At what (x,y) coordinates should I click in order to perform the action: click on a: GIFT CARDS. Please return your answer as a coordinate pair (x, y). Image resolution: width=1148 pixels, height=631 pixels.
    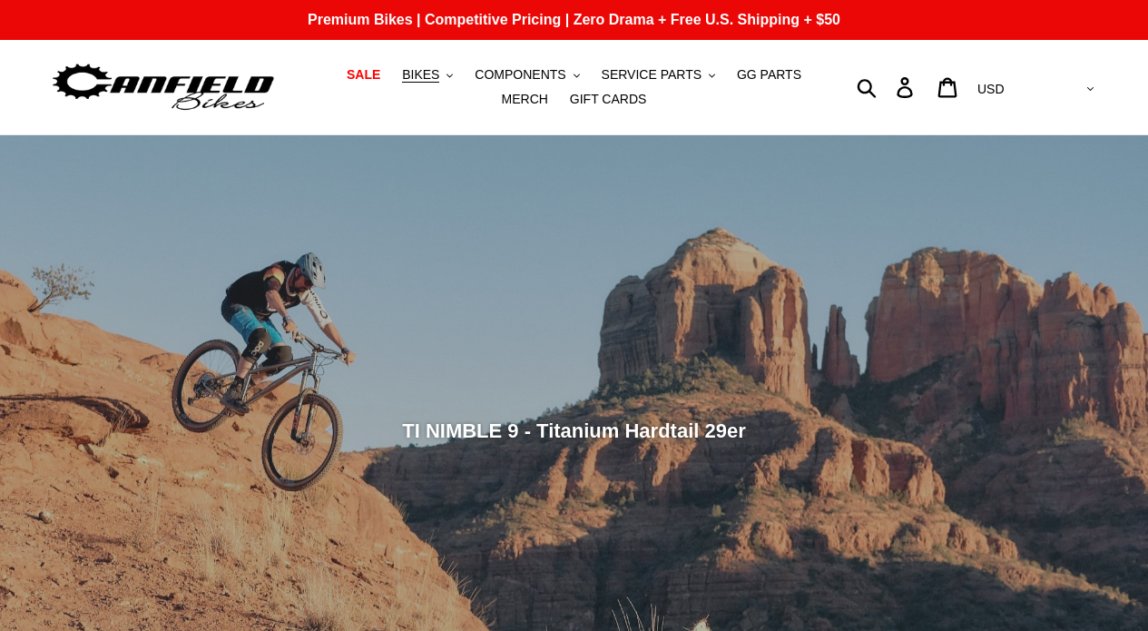
    Looking at the image, I should click on (608, 99).